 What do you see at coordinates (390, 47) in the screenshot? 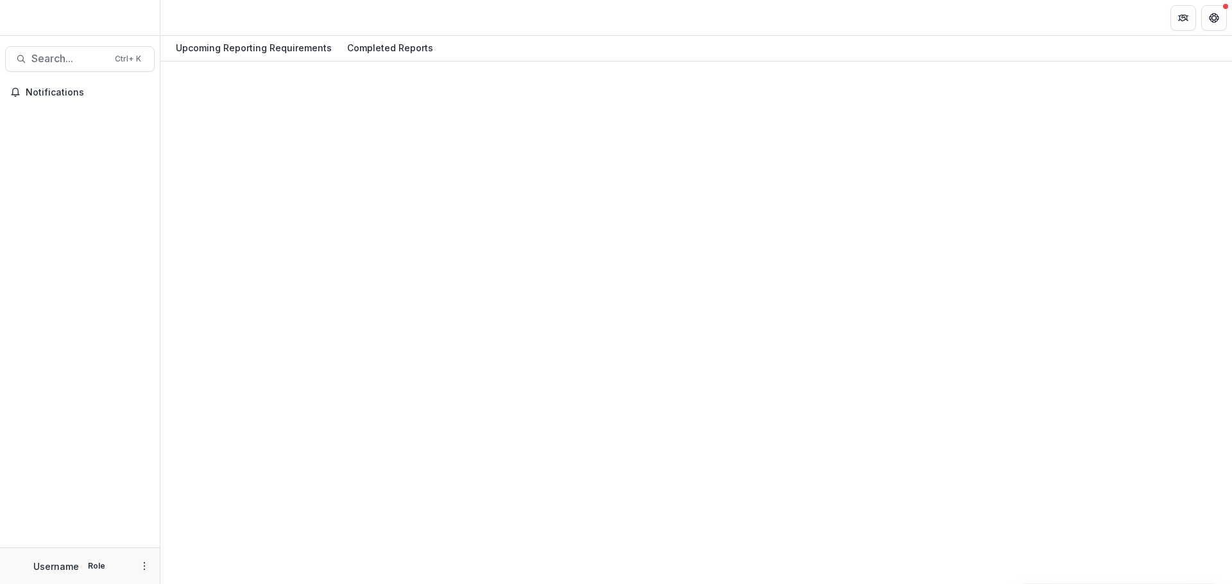
I see `div: Completed Reports` at bounding box center [390, 47].